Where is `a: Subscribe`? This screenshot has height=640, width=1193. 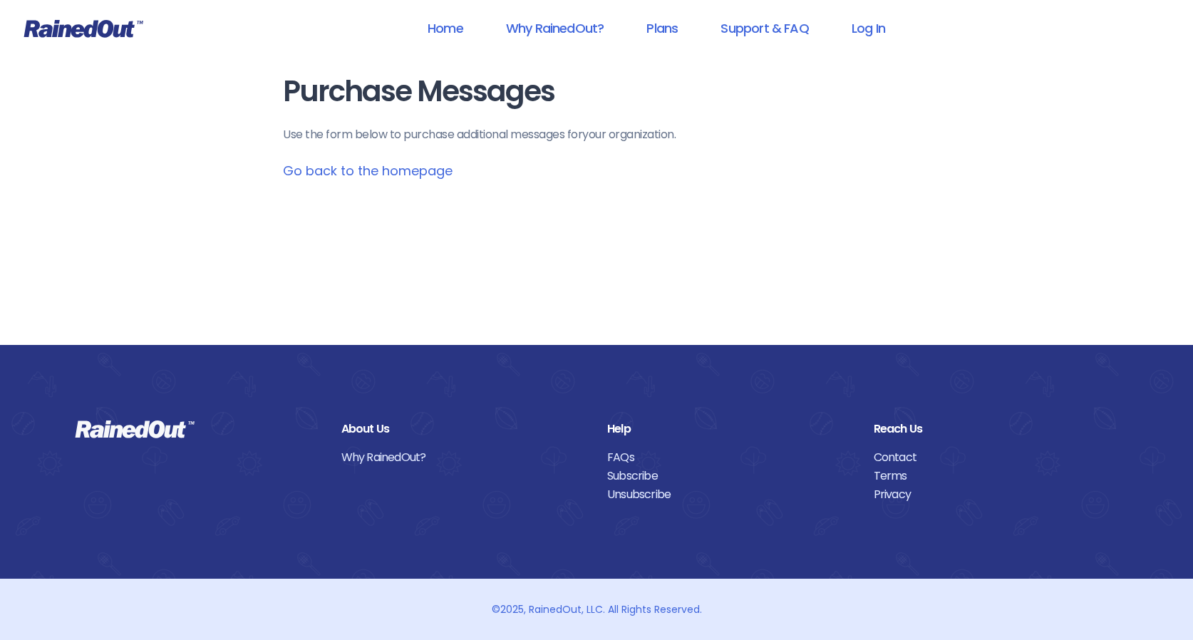
a: Subscribe is located at coordinates (730, 476).